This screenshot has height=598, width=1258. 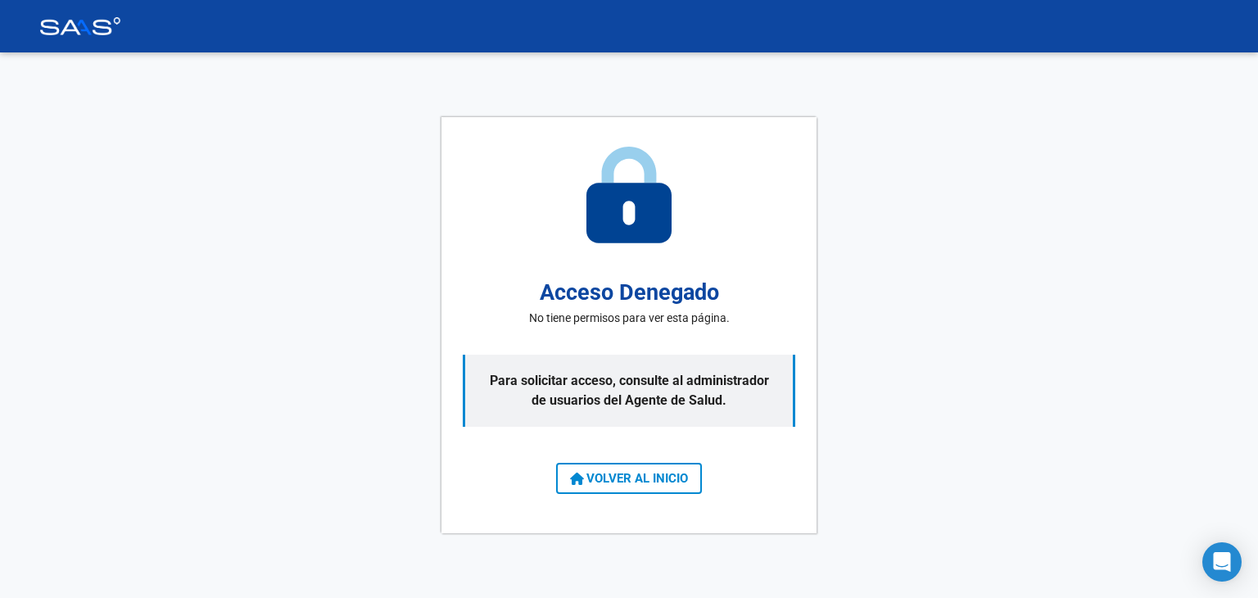 What do you see at coordinates (629, 318) in the screenshot?
I see `p: No tiene permisos para ver esta página.` at bounding box center [629, 318].